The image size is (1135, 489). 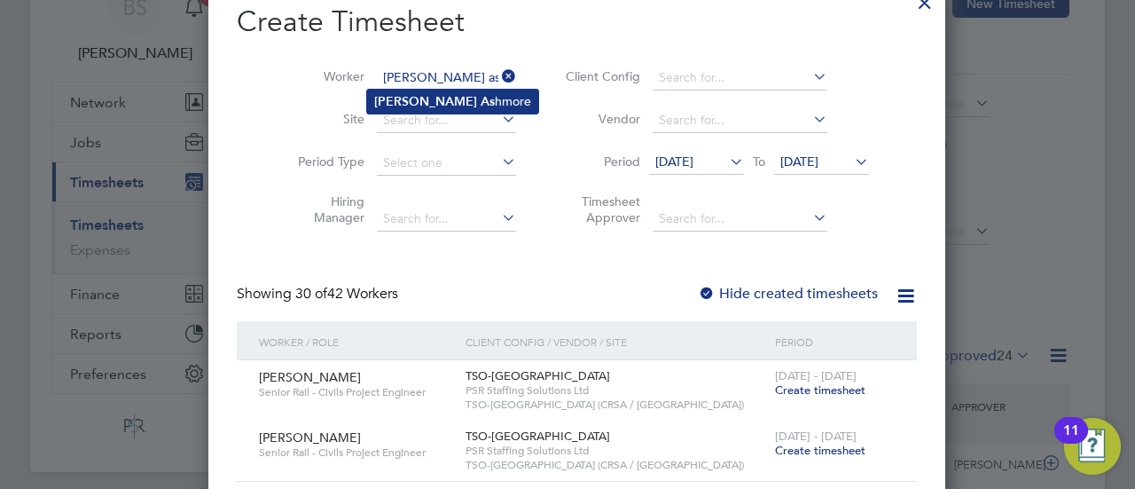 I want to click on label: Hiring Manager, so click(x=324, y=209).